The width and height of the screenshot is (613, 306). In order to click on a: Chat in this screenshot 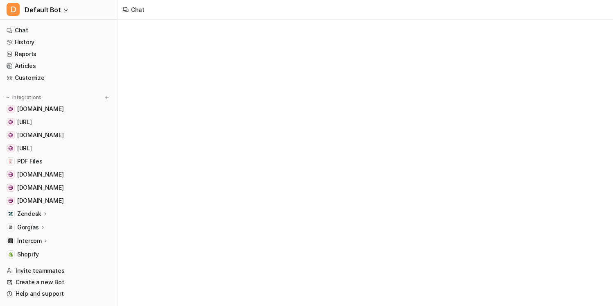, I will do `click(59, 30)`.